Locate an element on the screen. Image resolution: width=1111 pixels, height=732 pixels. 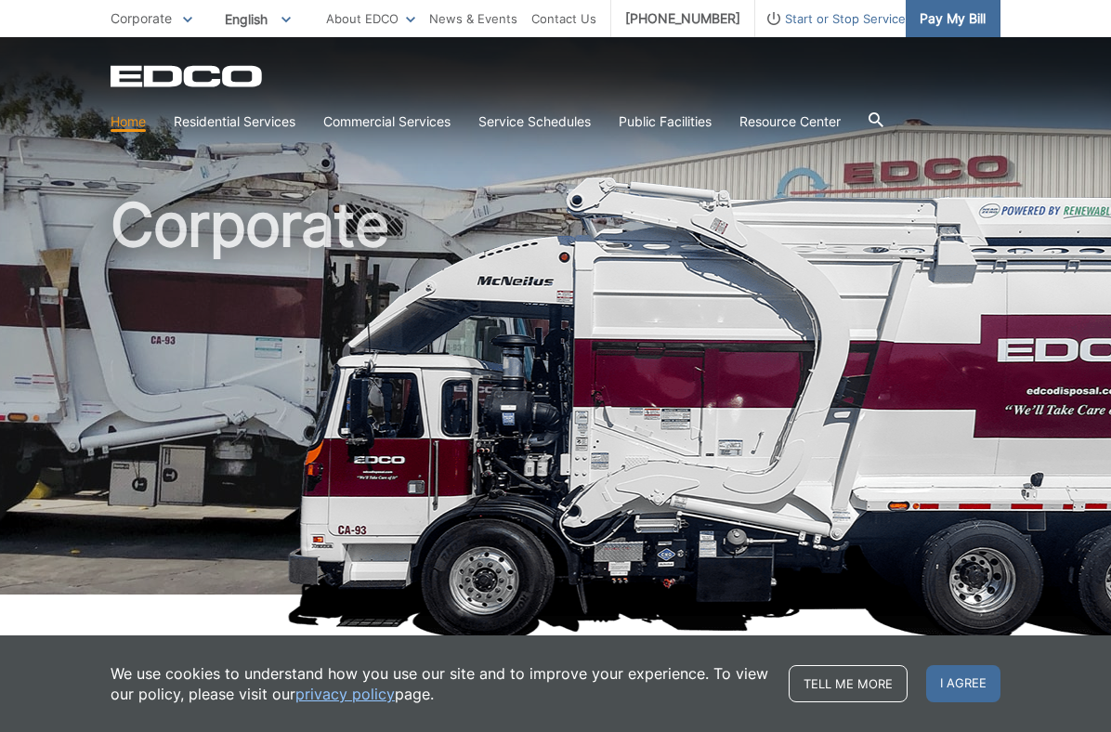
a: Service Schedules is located at coordinates (534, 122).